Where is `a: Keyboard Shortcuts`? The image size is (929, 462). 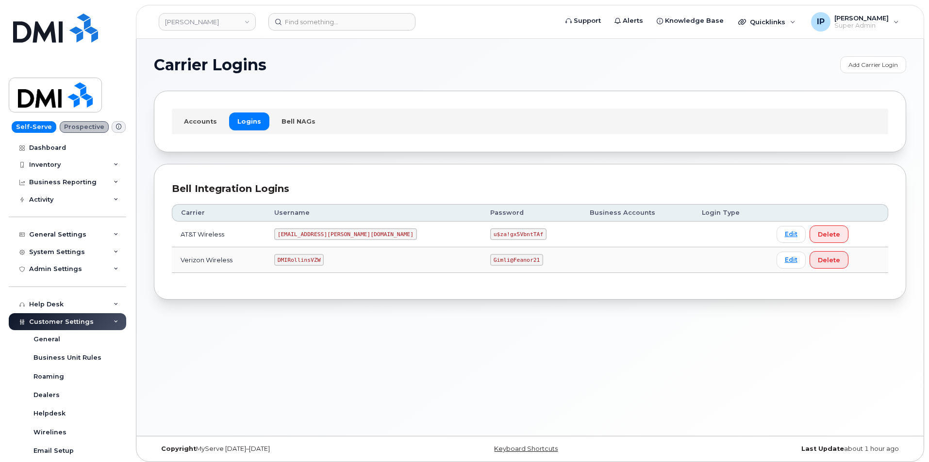
a: Keyboard Shortcuts is located at coordinates (525, 449).